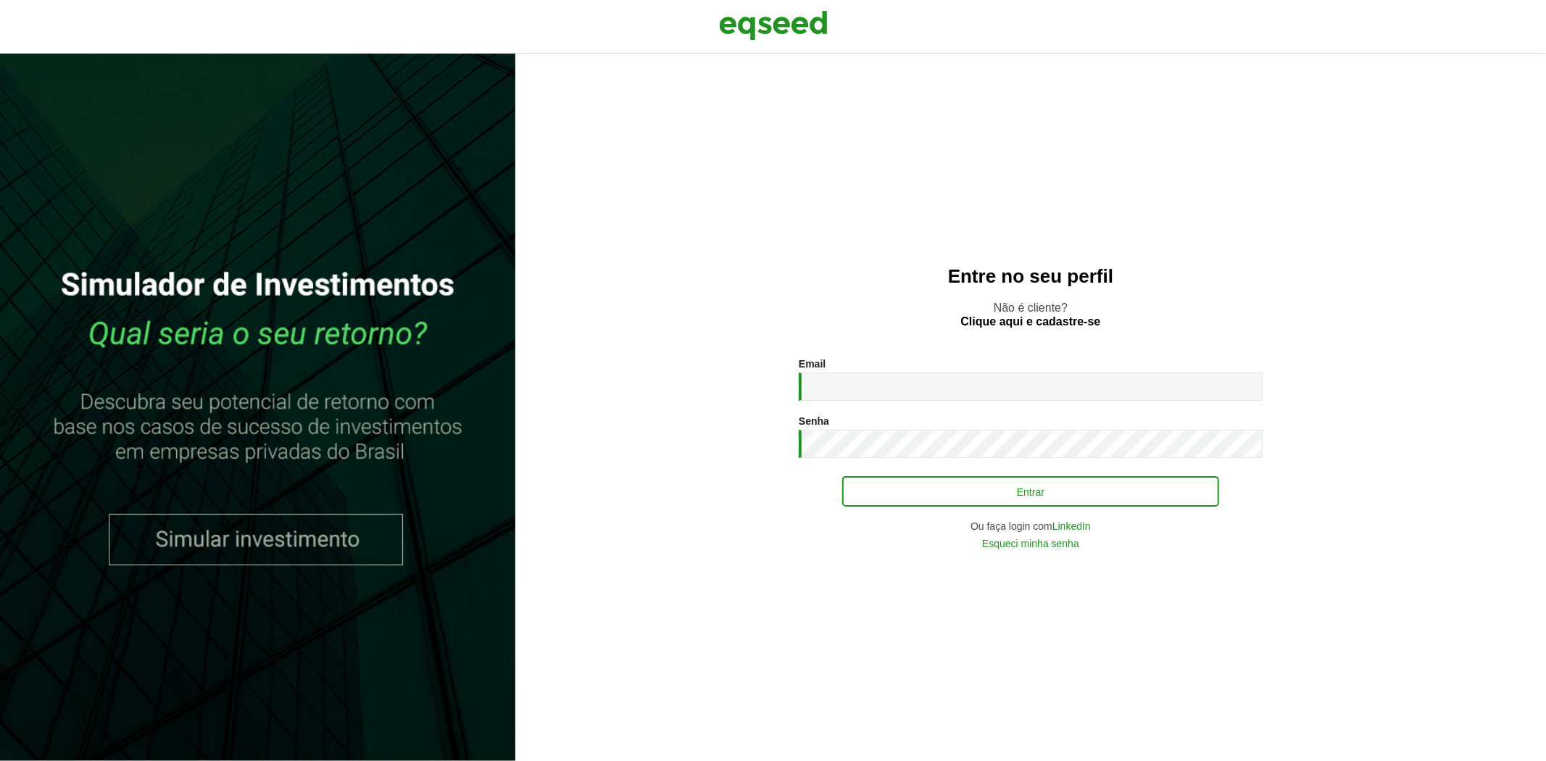  What do you see at coordinates (1031, 315) in the screenshot?
I see `p: Não é cliente?` at bounding box center [1031, 315].